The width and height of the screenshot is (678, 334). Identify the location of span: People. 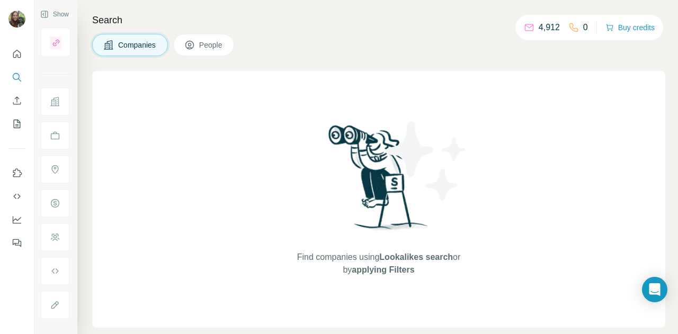
(211, 45).